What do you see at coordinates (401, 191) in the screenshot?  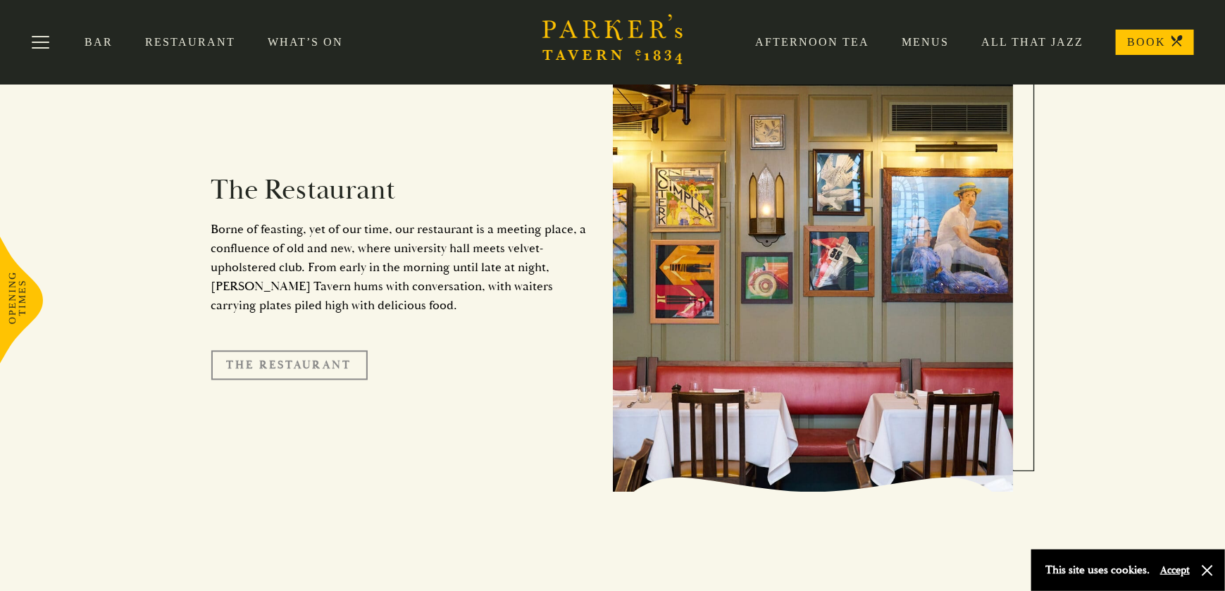 I see `h2: The Restaurant` at bounding box center [401, 191].